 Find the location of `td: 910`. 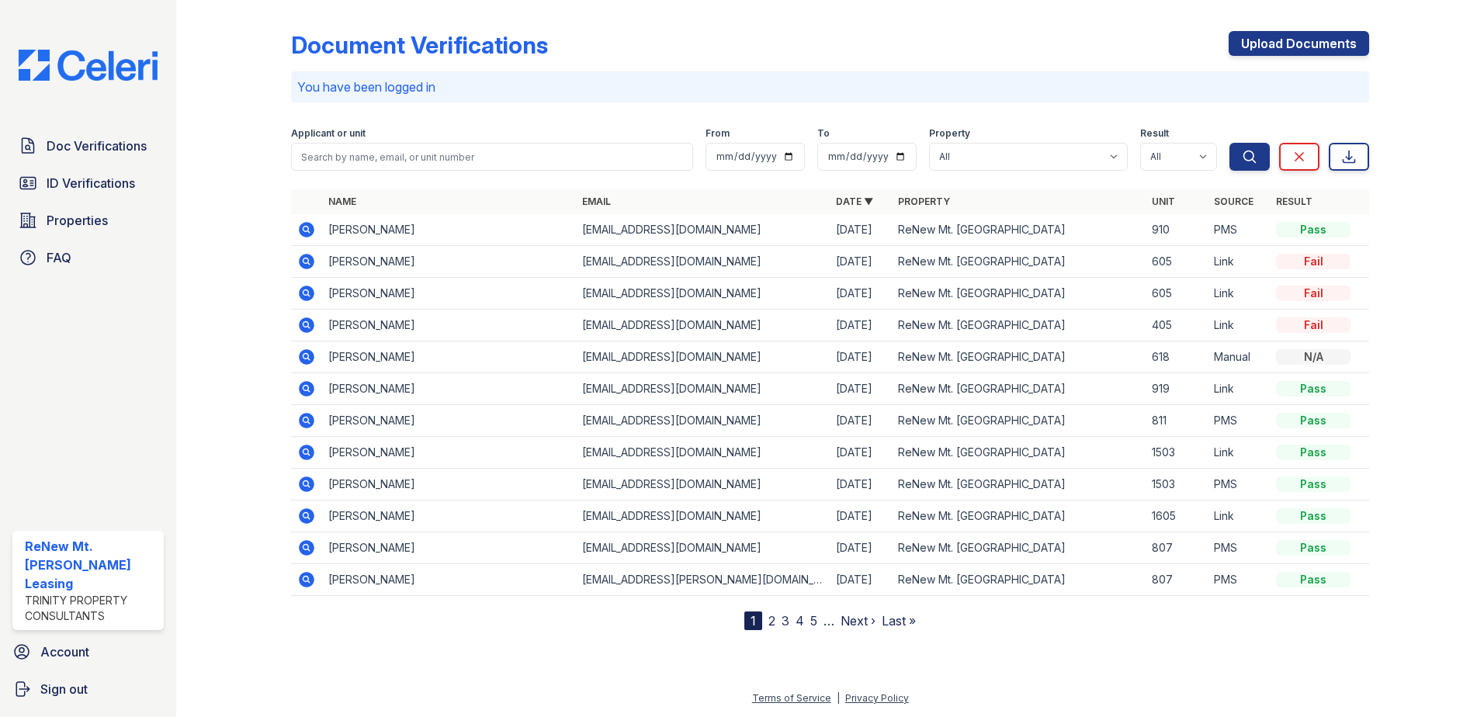

td: 910 is located at coordinates (1177, 230).